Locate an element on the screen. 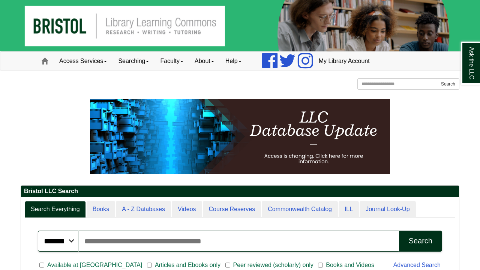 The height and width of the screenshot is (270, 480). a: Help is located at coordinates (233, 61).